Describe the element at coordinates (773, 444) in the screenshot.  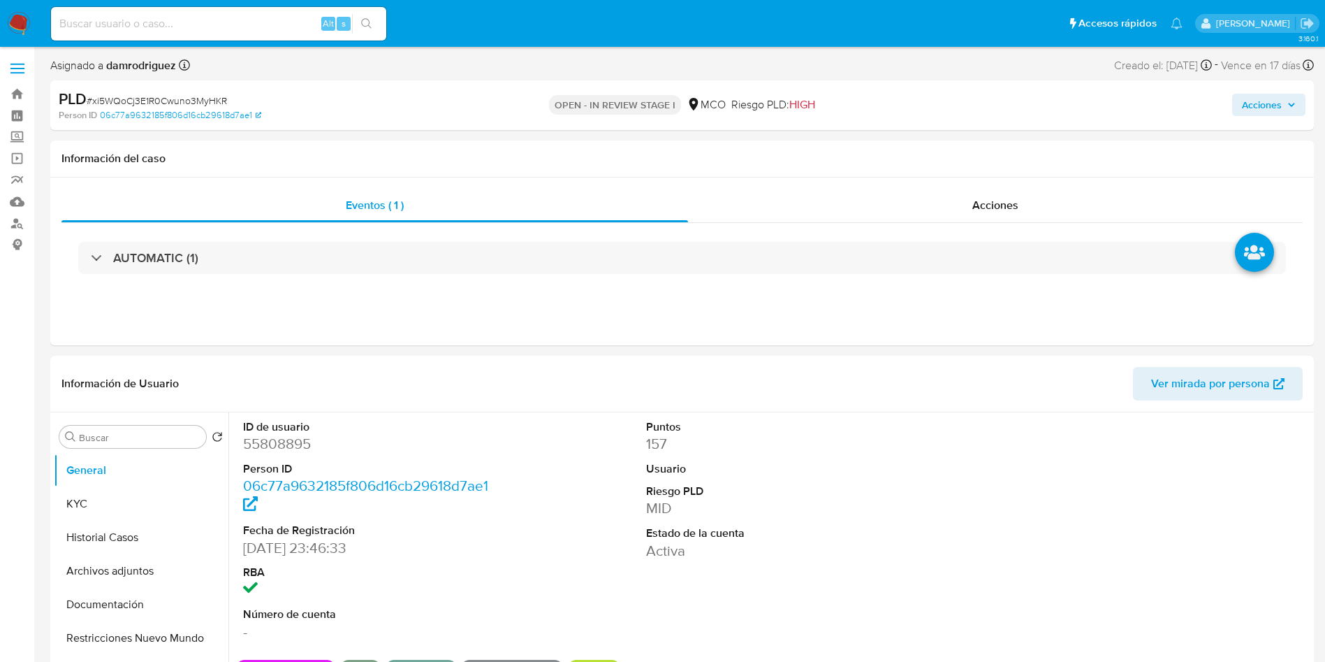
I see `dd: 157` at that location.